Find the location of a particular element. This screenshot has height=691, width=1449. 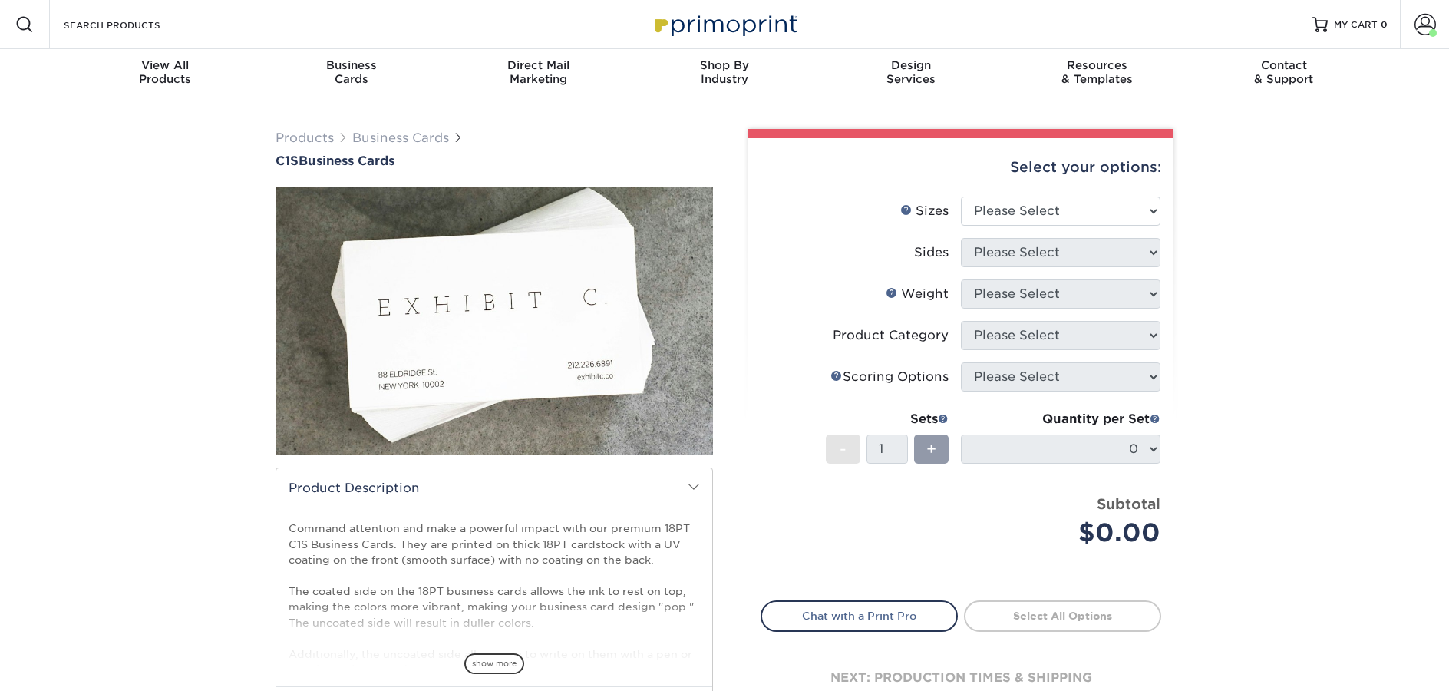

span: Resources is located at coordinates (1097, 65).